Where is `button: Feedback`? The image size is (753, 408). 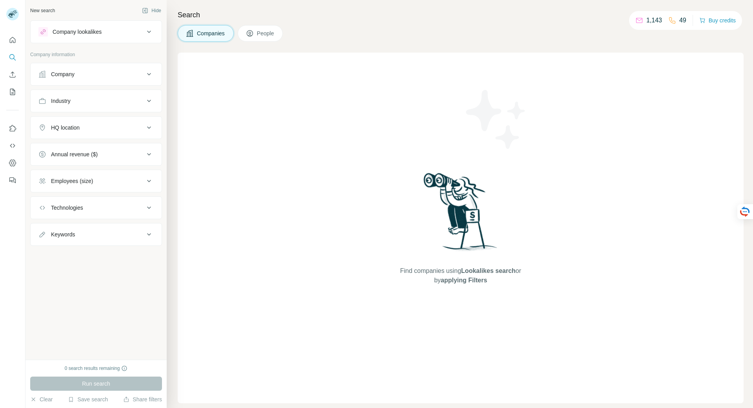
button: Feedback is located at coordinates (13, 180).